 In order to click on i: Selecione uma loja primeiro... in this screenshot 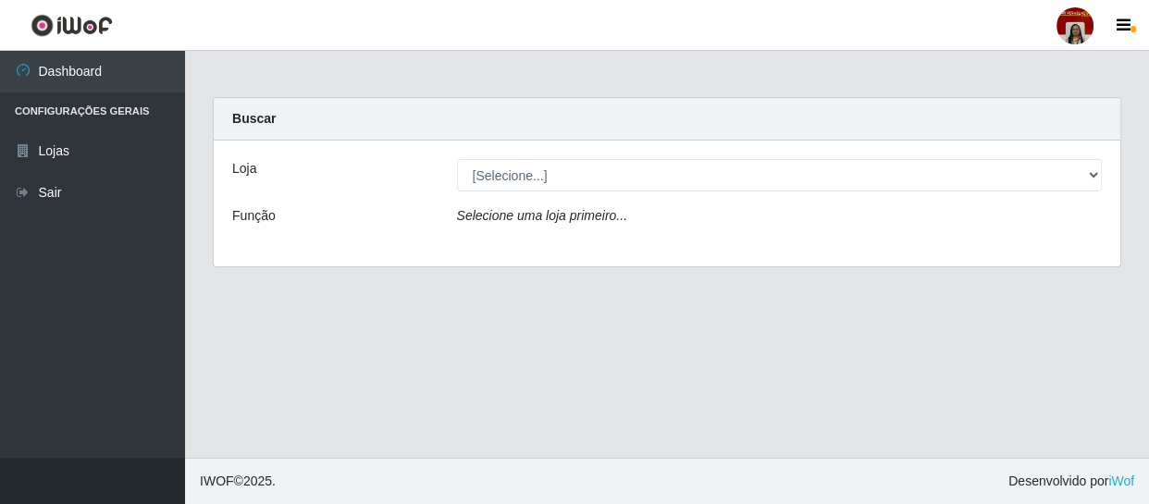, I will do `click(542, 216)`.